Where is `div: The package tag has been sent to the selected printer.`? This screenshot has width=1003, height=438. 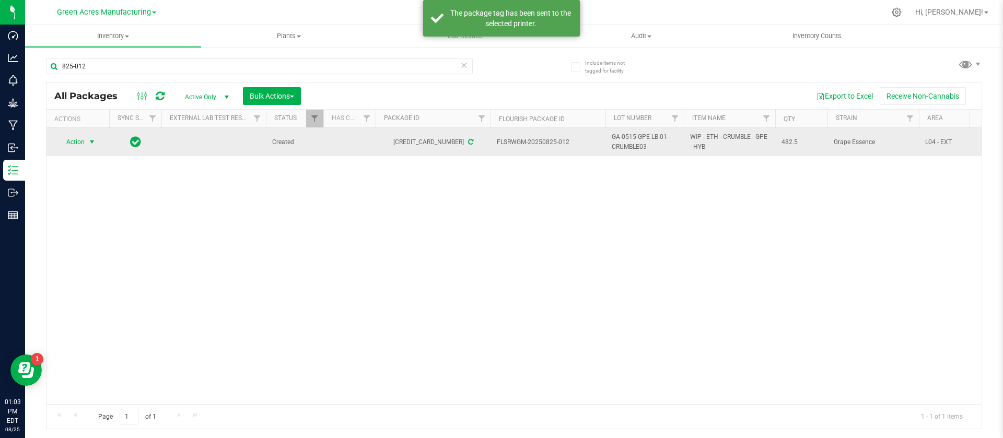
div: The package tag has been sent to the selected printer. is located at coordinates (510, 18).